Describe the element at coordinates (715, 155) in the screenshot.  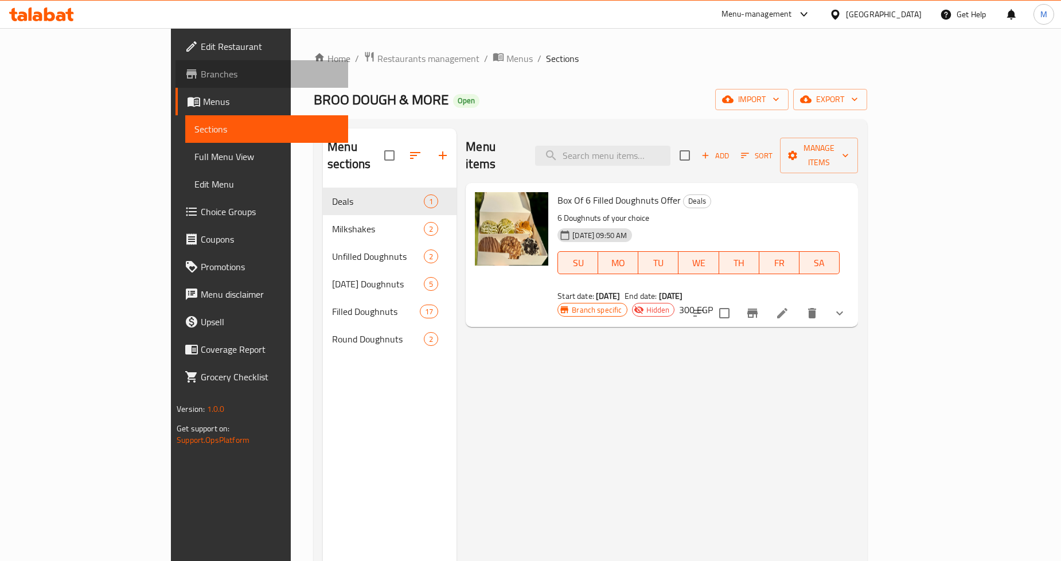
I see `span: Add item` at that location.